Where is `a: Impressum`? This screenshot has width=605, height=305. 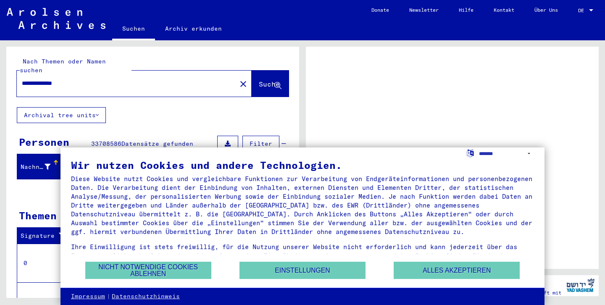 a: Impressum is located at coordinates (88, 296).